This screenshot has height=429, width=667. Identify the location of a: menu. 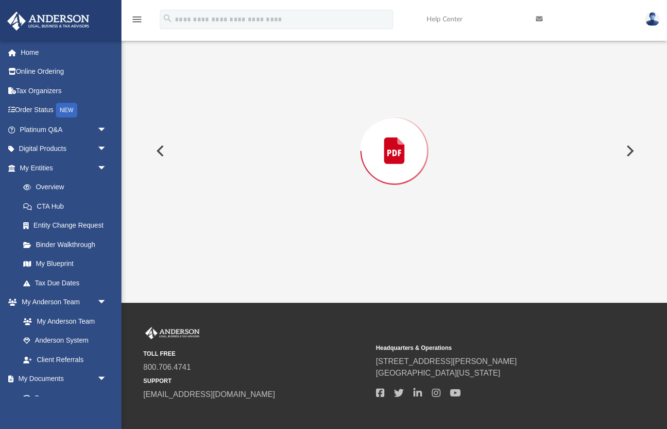
(137, 22).